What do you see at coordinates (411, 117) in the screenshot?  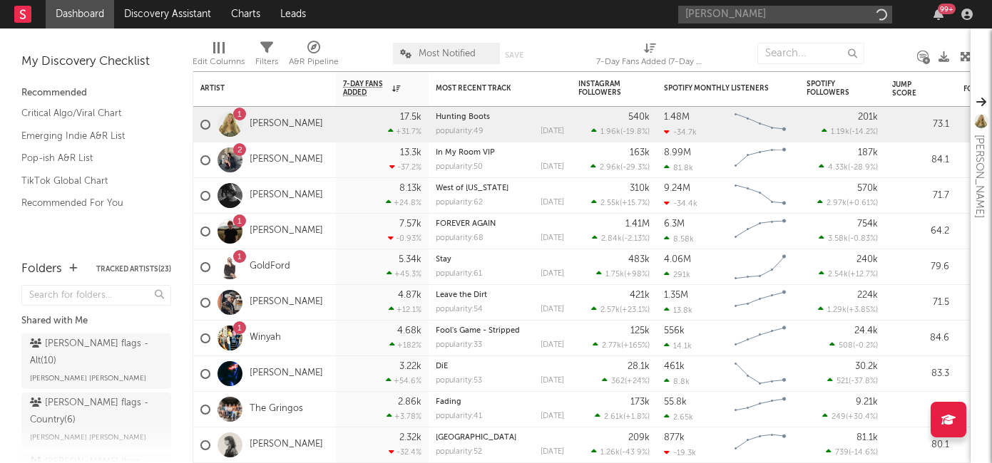 I see `div: 17.5k` at bounding box center [411, 117].